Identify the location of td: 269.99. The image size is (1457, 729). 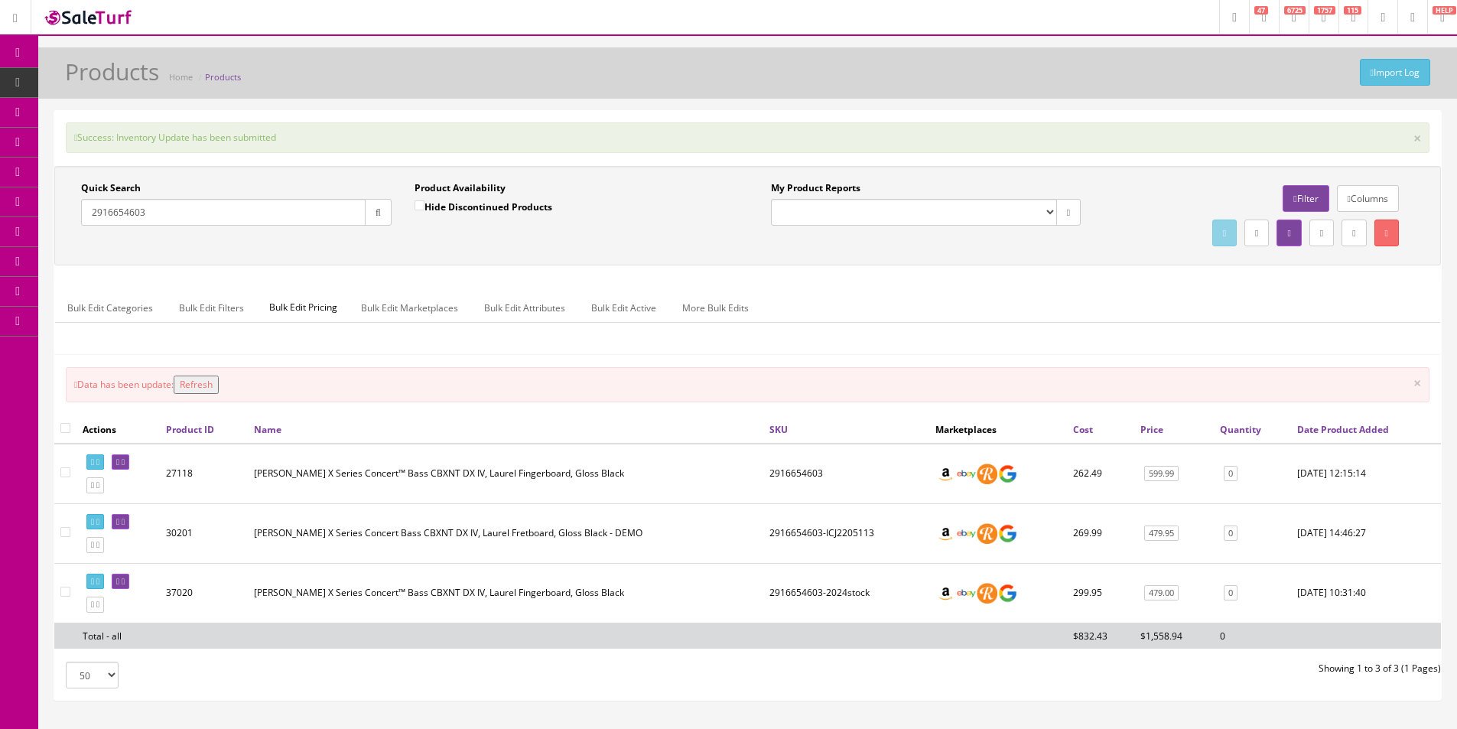
(1101, 533).